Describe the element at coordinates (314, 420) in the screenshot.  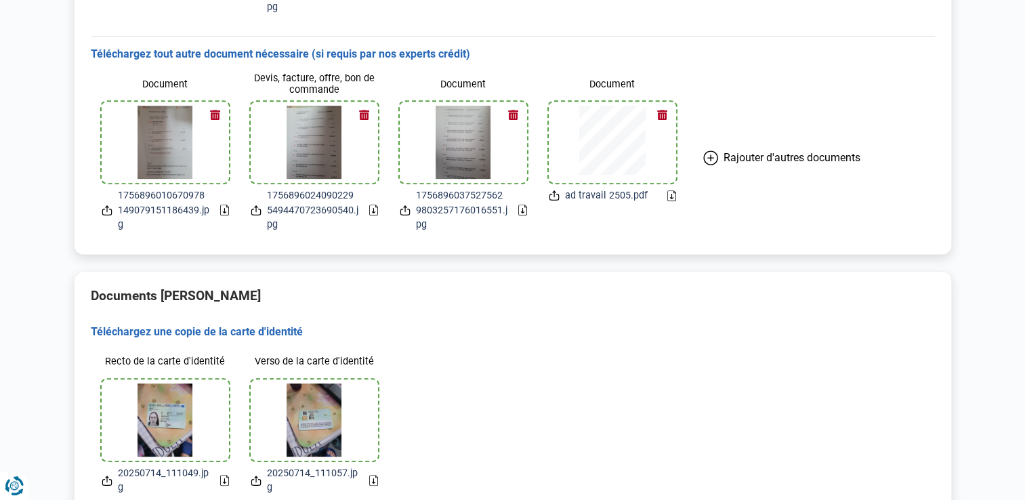
I see `img: idCardCoApplicant2File` at that location.